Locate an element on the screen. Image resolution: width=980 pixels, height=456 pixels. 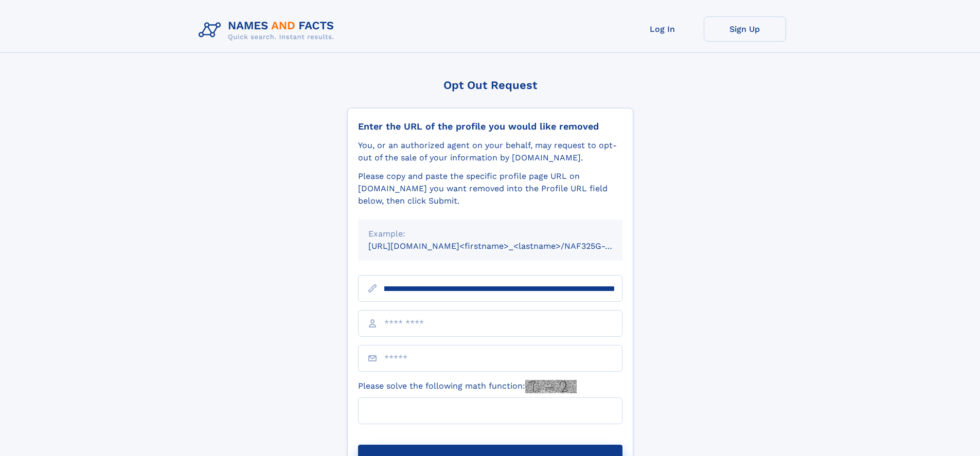
div: Enter the URL of the profile you would like removed is located at coordinates (490, 126).